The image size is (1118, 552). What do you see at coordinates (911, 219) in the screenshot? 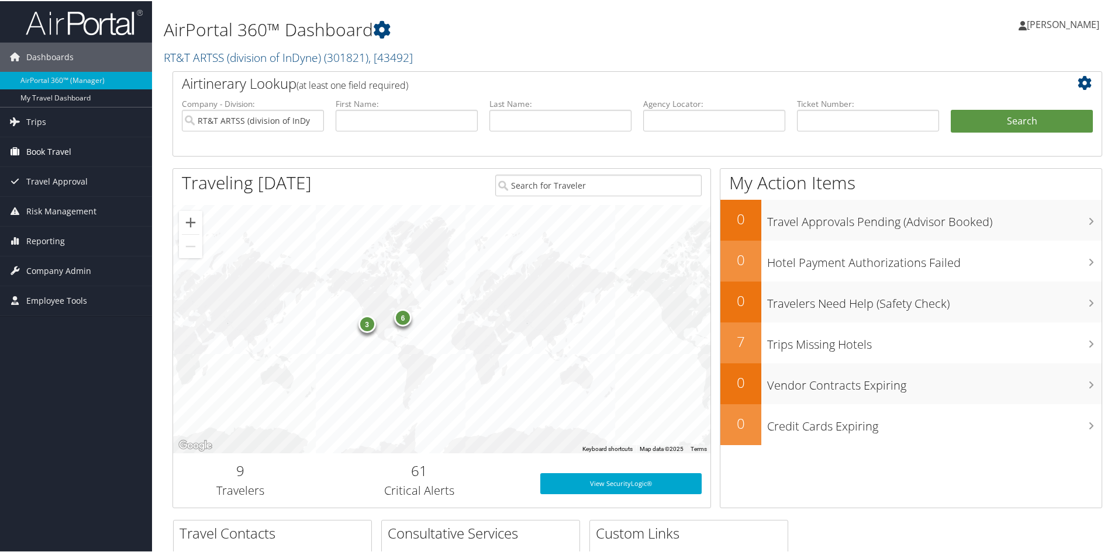
I see `a: 0Travel Approvals Pending (Advisor Booked)` at bounding box center [911, 219].